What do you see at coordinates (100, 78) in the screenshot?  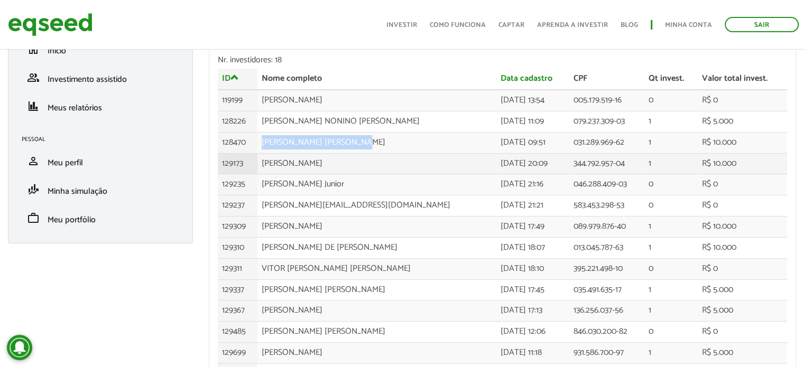 I see `a: groupInvestimento assistido` at bounding box center [100, 78].